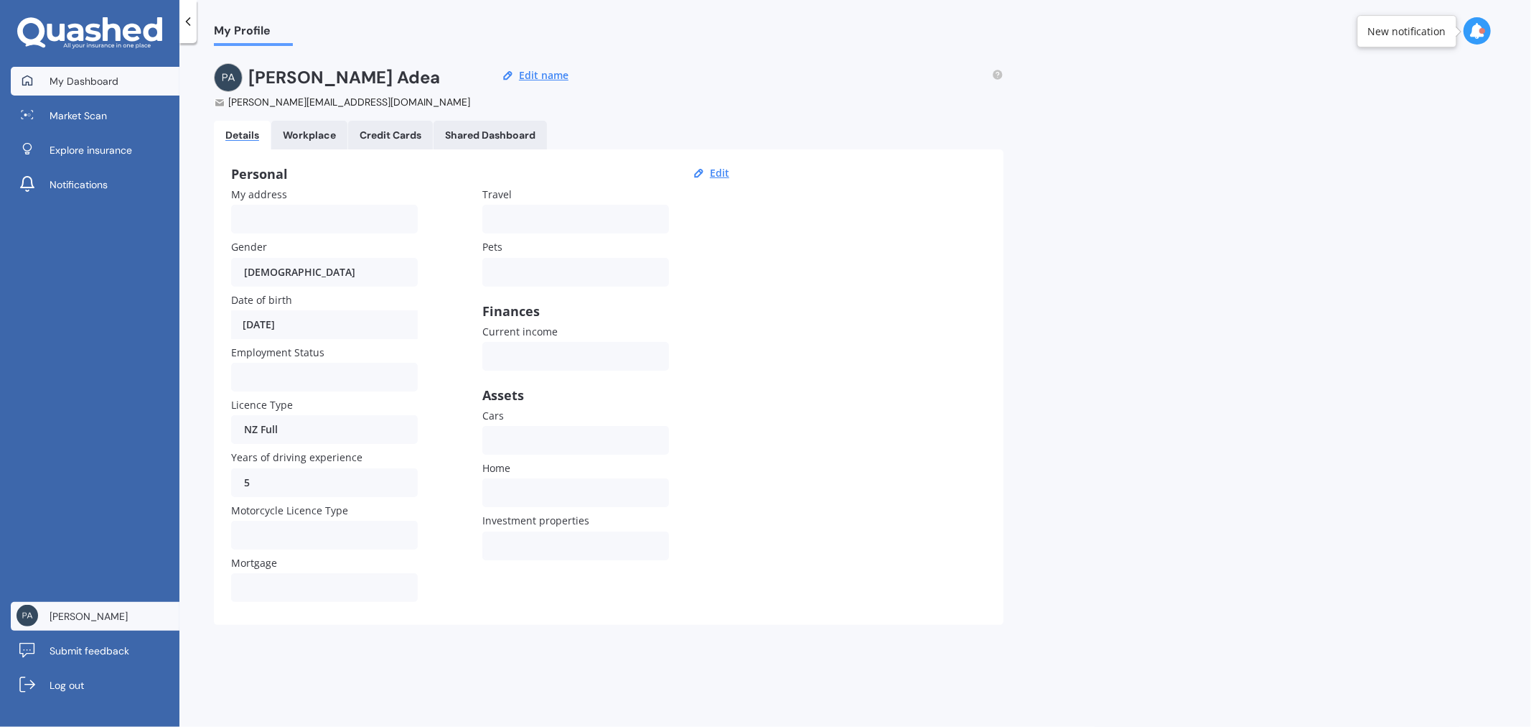 This screenshot has height=727, width=1531. Describe the element at coordinates (253, 33) in the screenshot. I see `span: My Profile` at that location.